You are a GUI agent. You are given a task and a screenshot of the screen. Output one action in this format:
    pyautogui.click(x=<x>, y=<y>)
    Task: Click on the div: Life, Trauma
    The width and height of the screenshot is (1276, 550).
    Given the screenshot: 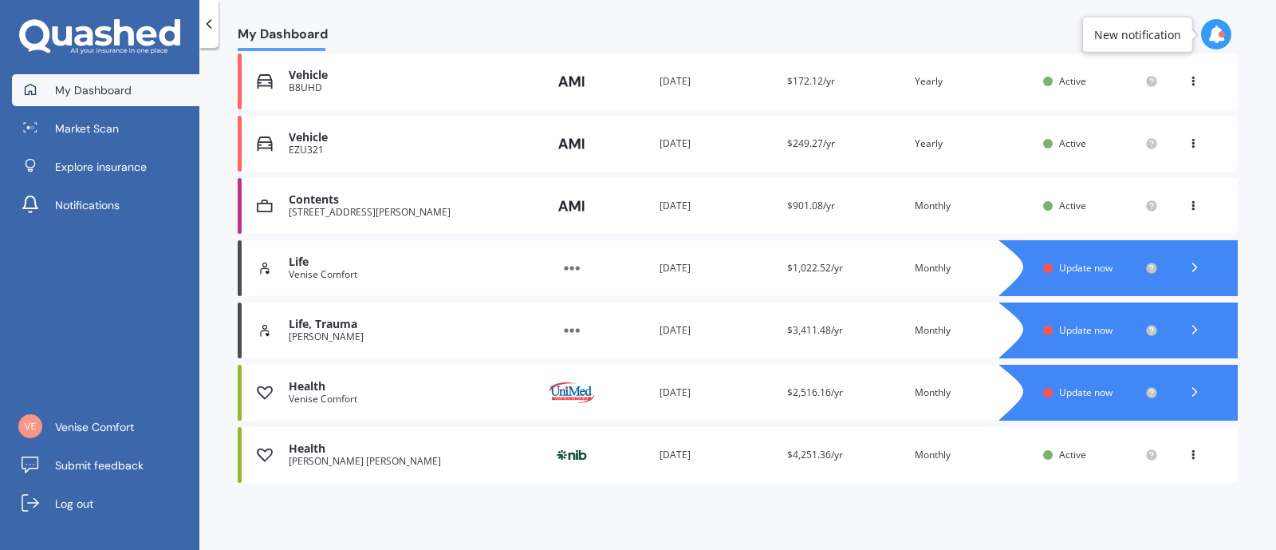 What is the action you would take?
    pyautogui.click(x=404, y=324)
    